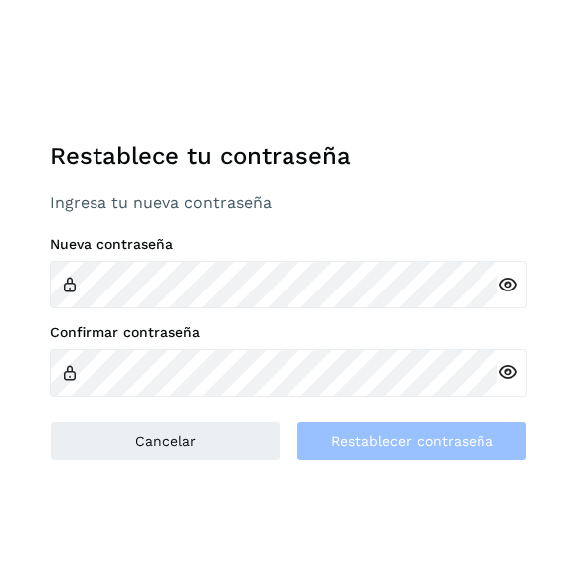 Image resolution: width=577 pixels, height=581 pixels. What do you see at coordinates (412, 441) in the screenshot?
I see `button: Restablecer contraseña` at bounding box center [412, 441].